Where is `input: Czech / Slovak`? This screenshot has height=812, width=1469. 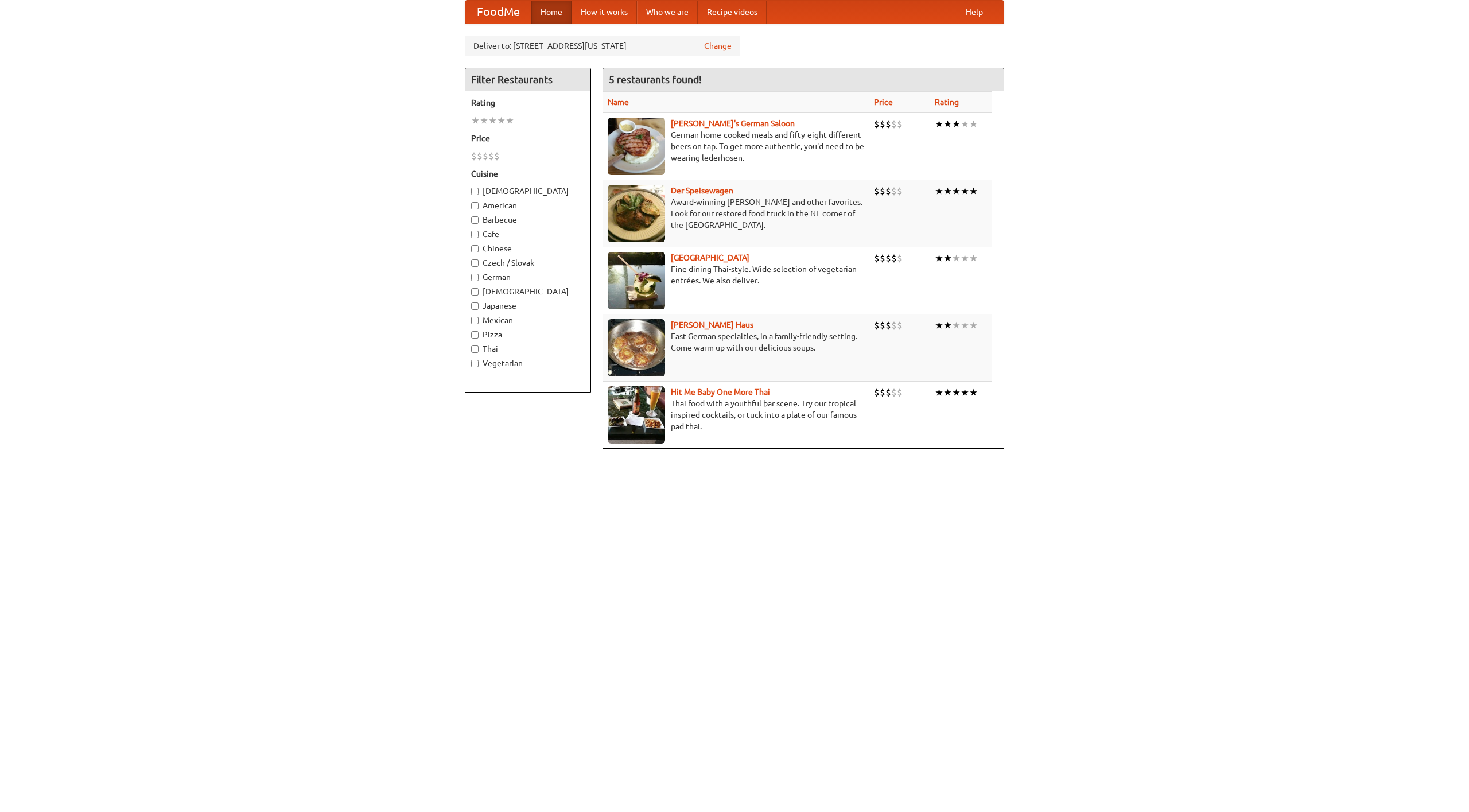
input: Czech / Slovak is located at coordinates (474, 262).